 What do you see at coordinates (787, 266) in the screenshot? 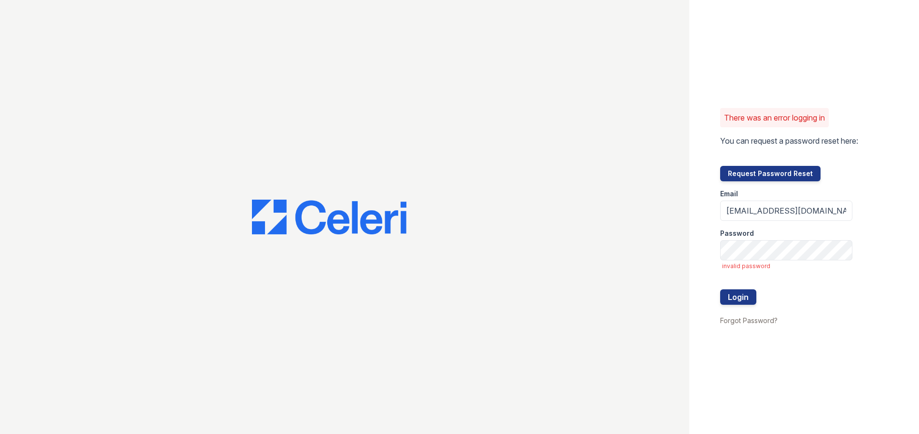
I see `span: invalid password` at bounding box center [787, 266].